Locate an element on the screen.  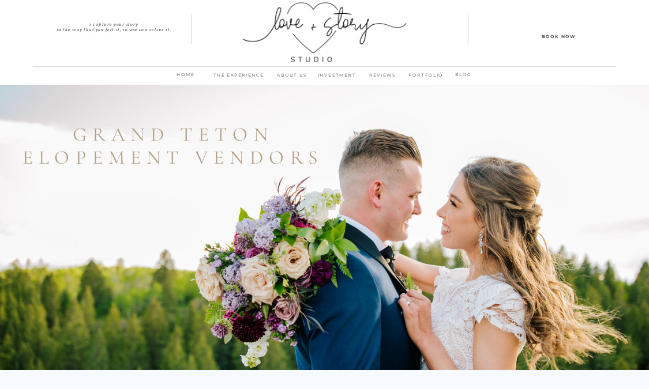
p: BLOG is located at coordinates (463, 76).